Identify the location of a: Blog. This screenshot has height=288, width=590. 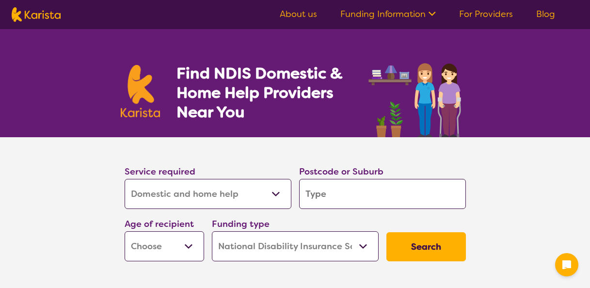
(545, 14).